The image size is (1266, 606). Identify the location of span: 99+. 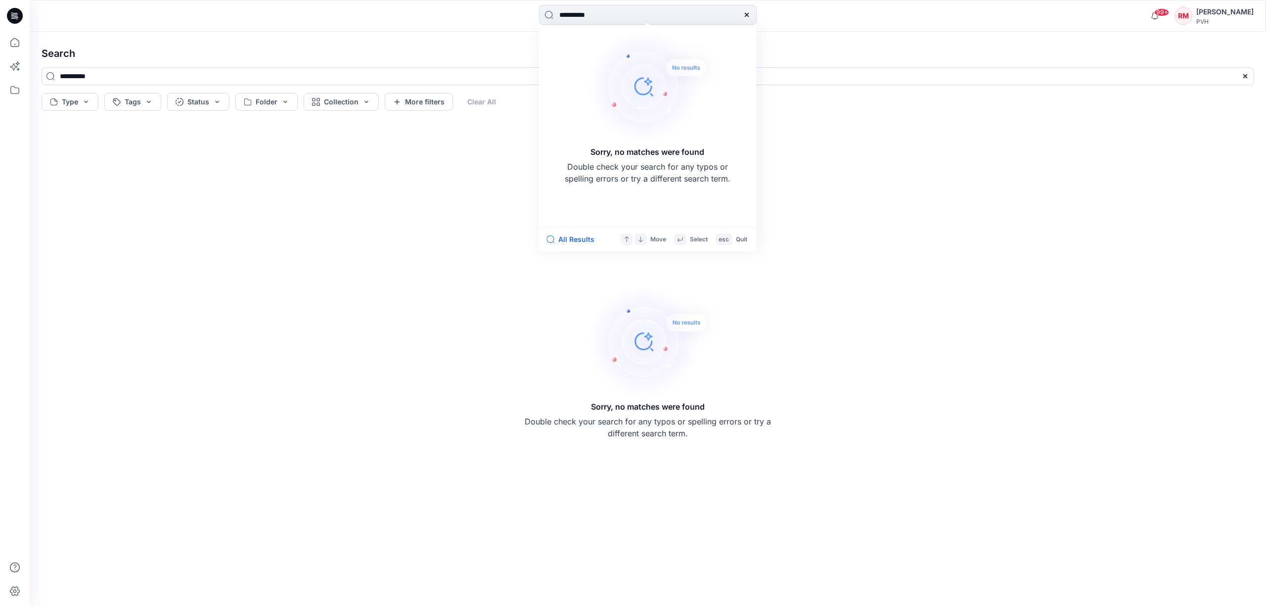
(1162, 12).